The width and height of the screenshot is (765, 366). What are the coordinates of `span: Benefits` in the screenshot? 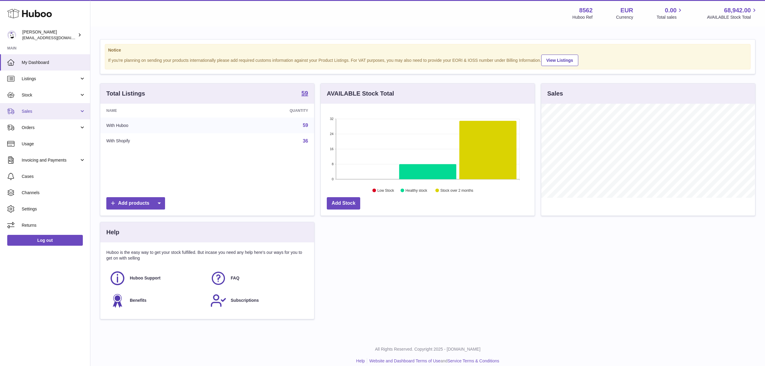 It's located at (138, 300).